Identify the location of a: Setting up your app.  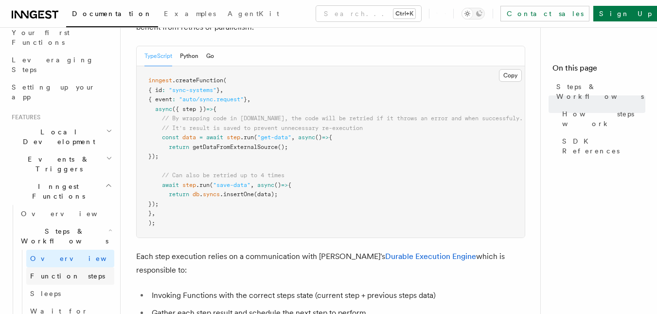
(61, 92).